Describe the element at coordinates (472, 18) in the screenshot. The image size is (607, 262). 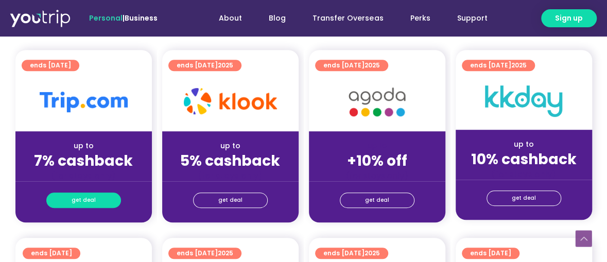
I see `a: Support` at that location.